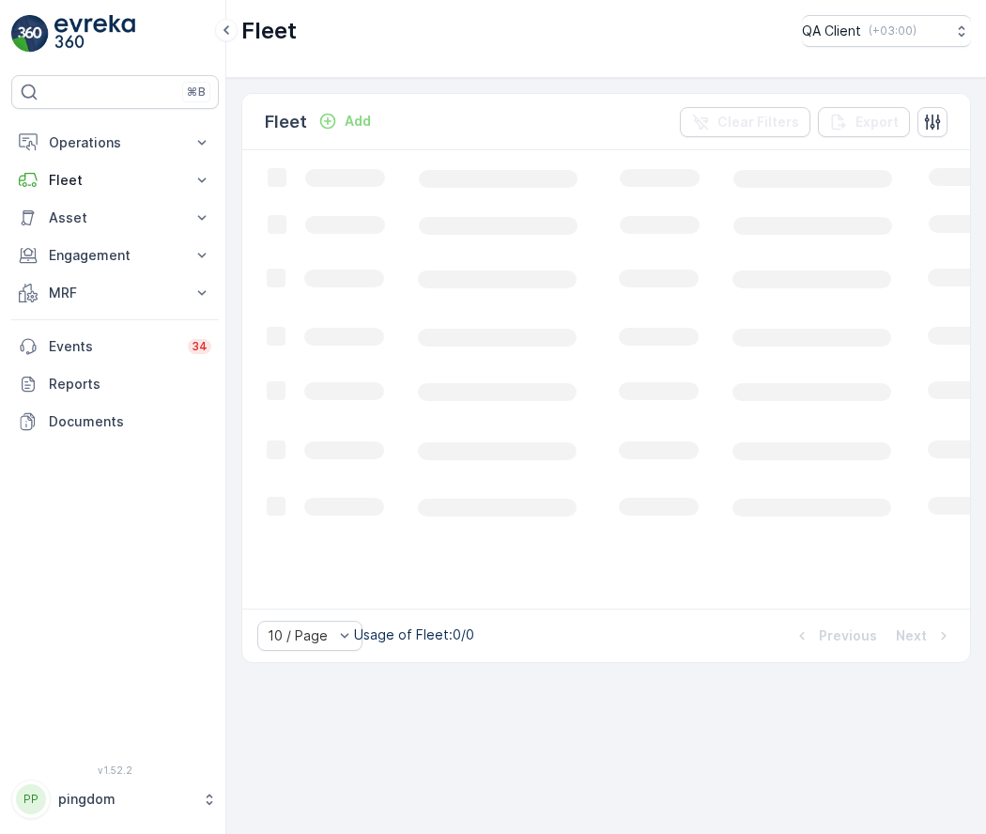 The image size is (986, 834). What do you see at coordinates (31, 799) in the screenshot?
I see `div: PP` at bounding box center [31, 799].